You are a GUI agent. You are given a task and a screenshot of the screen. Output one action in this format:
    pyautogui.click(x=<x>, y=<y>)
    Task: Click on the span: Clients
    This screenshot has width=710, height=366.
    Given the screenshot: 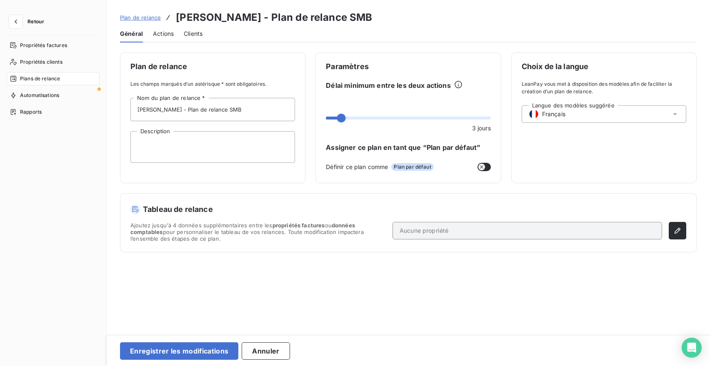 What is the action you would take?
    pyautogui.click(x=193, y=34)
    